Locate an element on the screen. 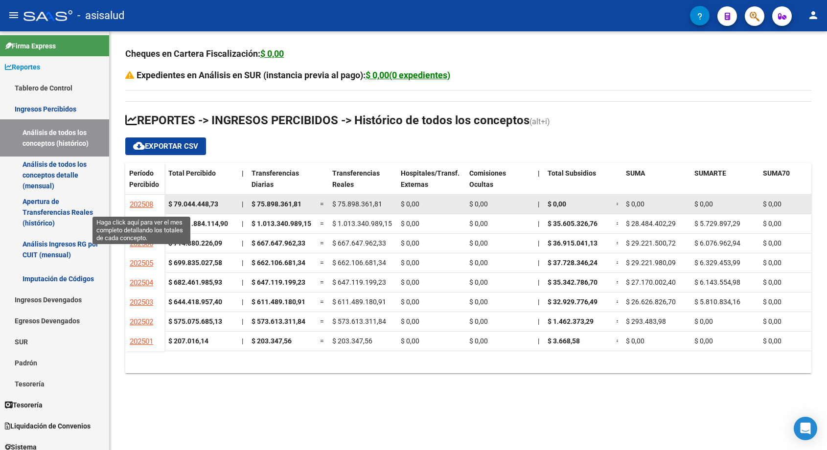 The width and height of the screenshot is (827, 450). span: $ 647.119.199,23 is located at coordinates (278, 282).